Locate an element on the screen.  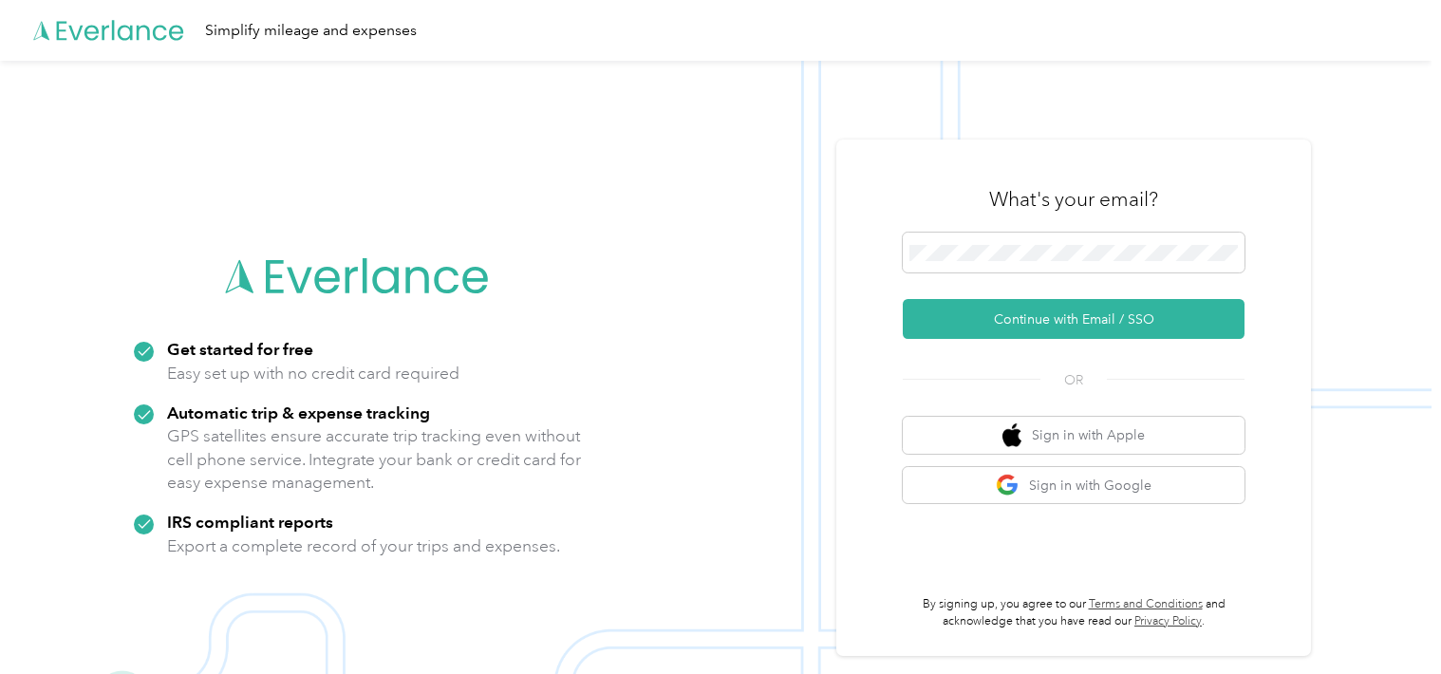
strong: IRS compliant reports is located at coordinates (250, 521).